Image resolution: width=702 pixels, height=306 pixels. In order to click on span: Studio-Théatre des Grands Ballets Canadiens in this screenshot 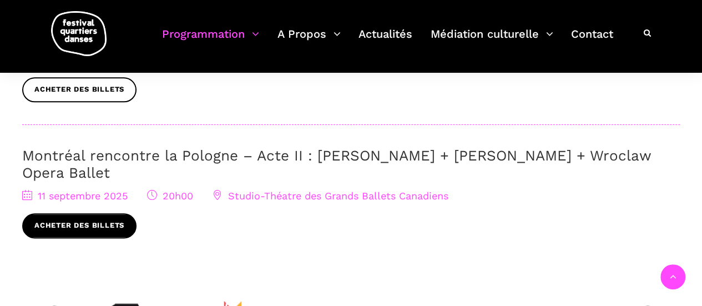, I will do `click(330, 195)`.